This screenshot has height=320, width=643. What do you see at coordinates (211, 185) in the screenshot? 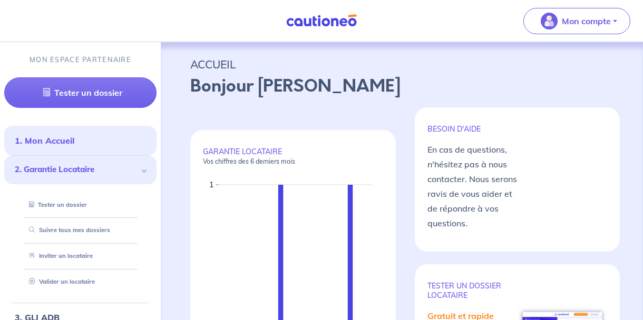
I see `text: 1` at bounding box center [211, 185].